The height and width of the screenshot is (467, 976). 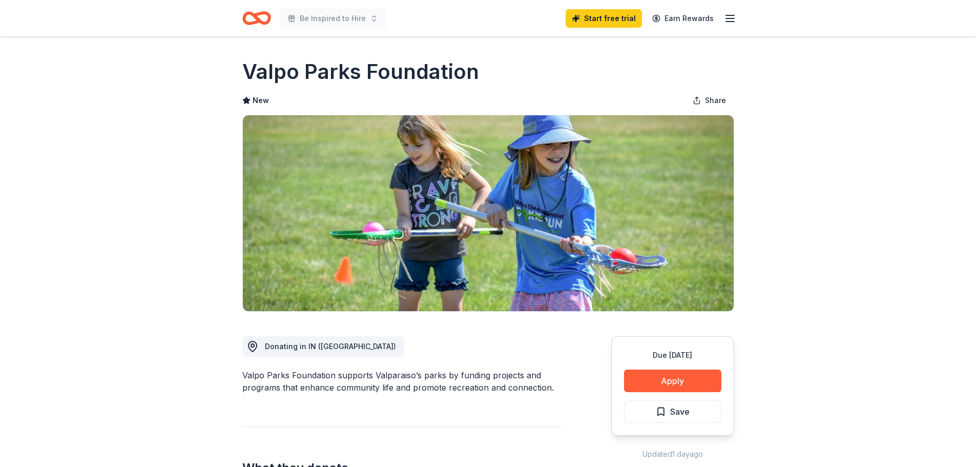 What do you see at coordinates (257, 18) in the screenshot?
I see `a: Home` at bounding box center [257, 18].